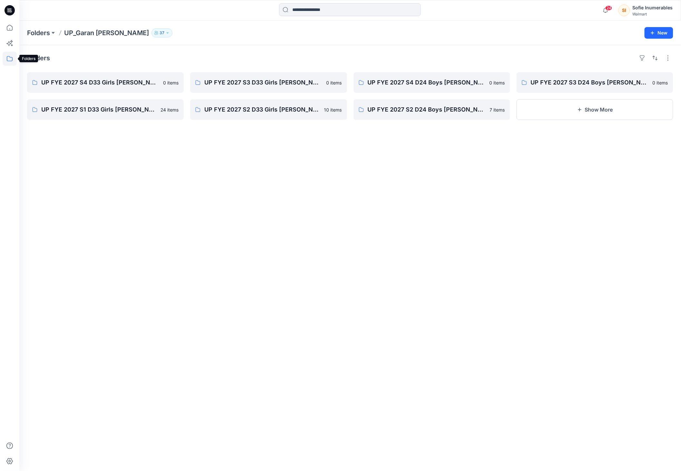 This screenshot has height=471, width=681. I want to click on button: 37, so click(162, 33).